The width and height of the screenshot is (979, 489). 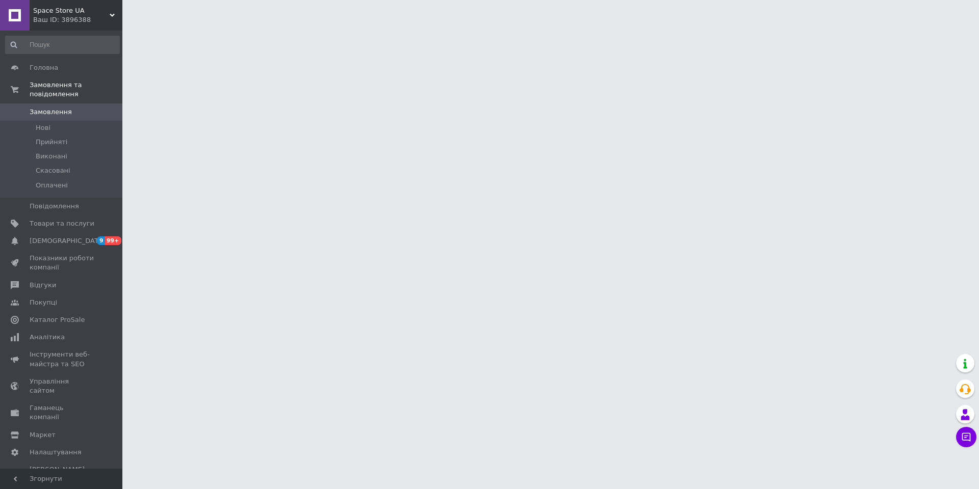 What do you see at coordinates (62, 359) in the screenshot?
I see `span: Інструменти веб-майстра та SEO` at bounding box center [62, 359].